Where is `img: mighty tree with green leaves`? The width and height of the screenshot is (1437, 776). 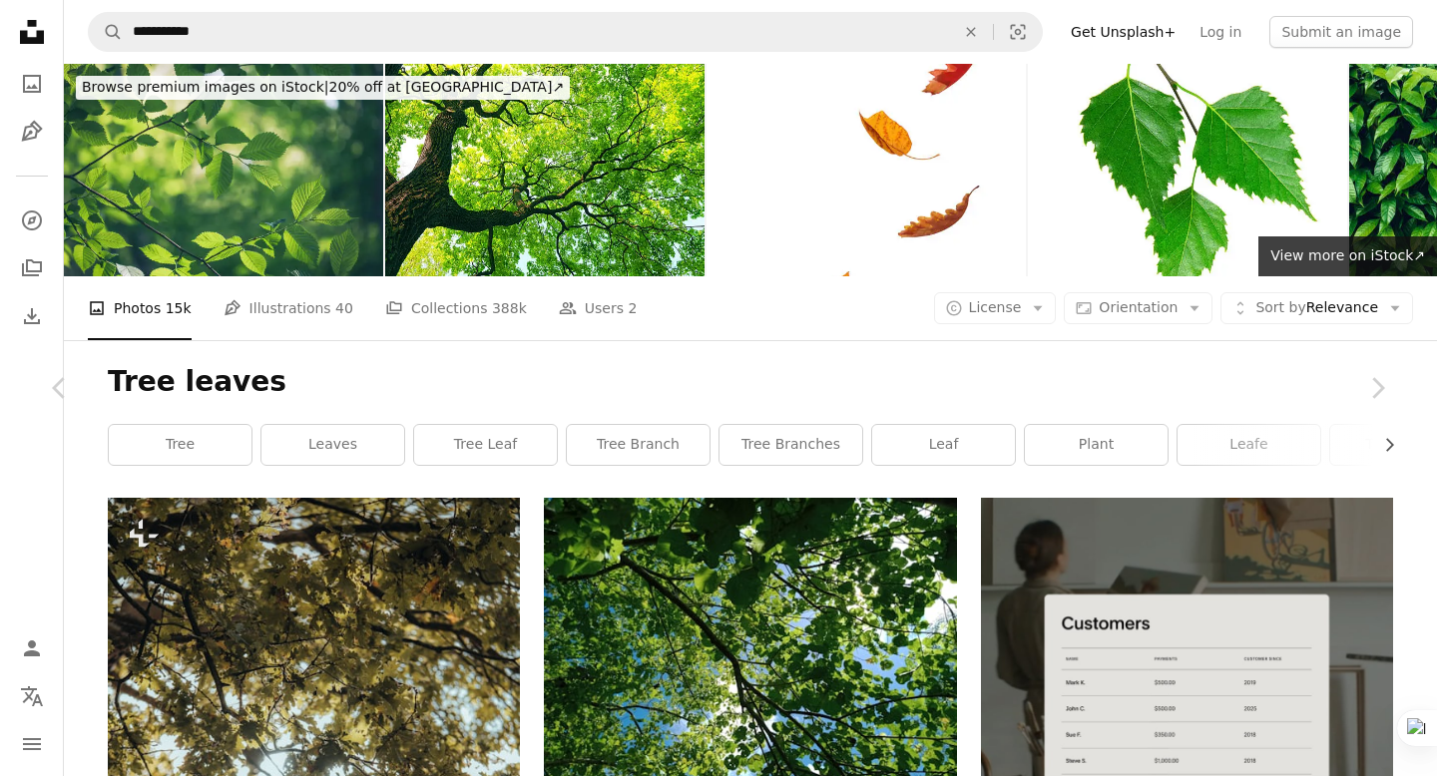
img: mighty tree with green leaves is located at coordinates (545, 170).